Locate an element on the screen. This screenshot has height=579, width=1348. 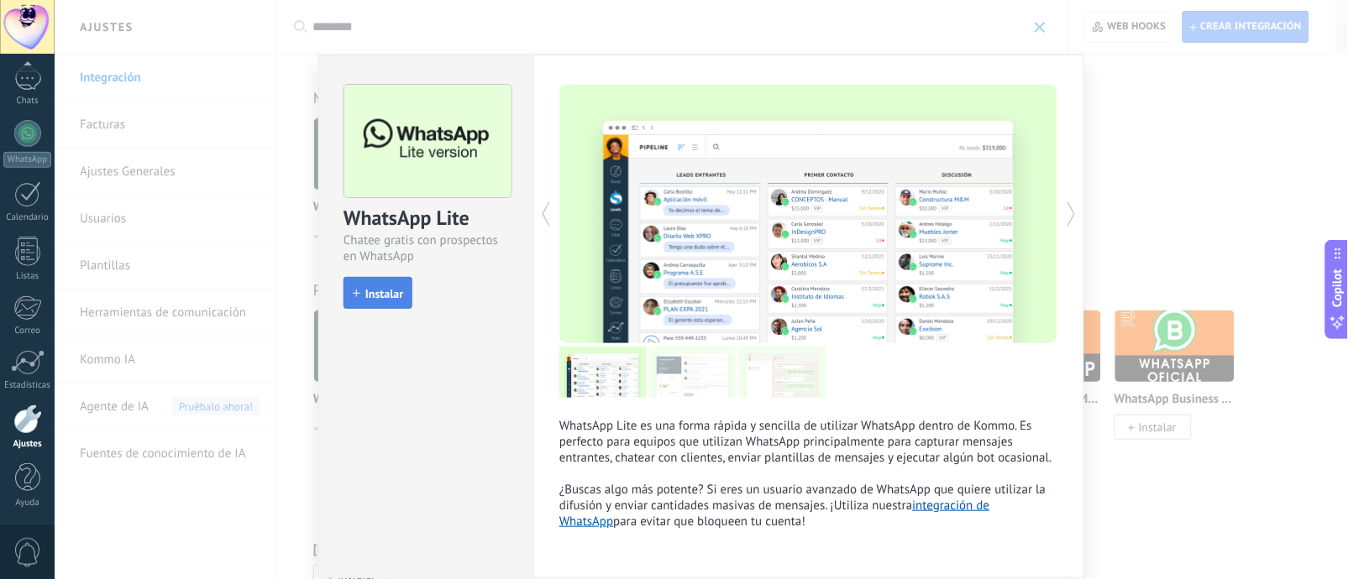
p: WhatsApp Lite es una forma rápida y sencilla de utilizar WhatsApp dentro de Kommo. Es perfecto pa... is located at coordinates (809, 474).